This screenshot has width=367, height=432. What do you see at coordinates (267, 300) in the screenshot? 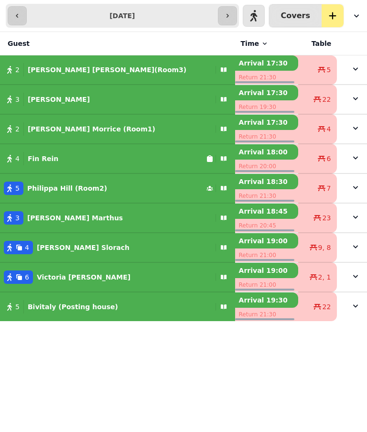
I see `p: Arrival 19:30` at bounding box center [267, 300].